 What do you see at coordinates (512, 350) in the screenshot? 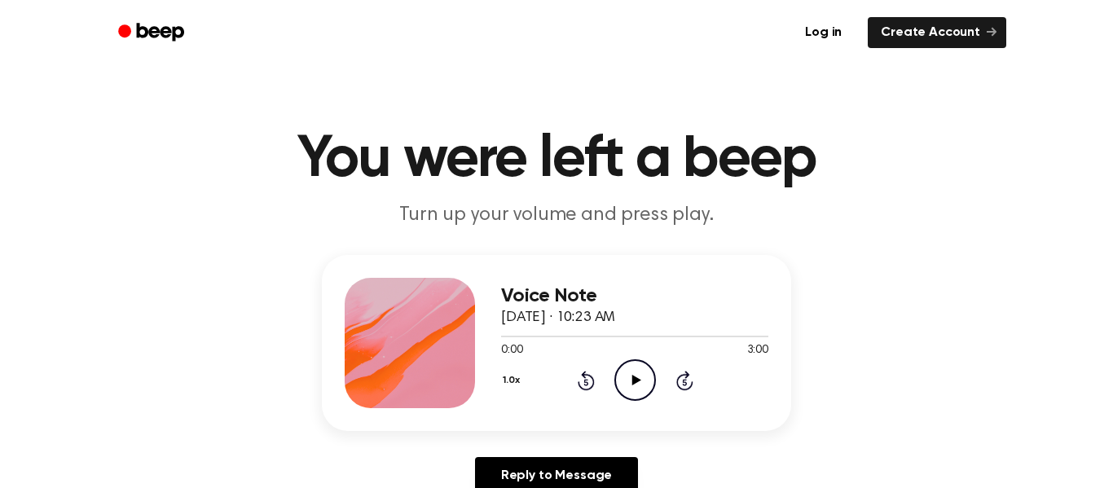
I see `span: 0:00` at bounding box center [512, 350].